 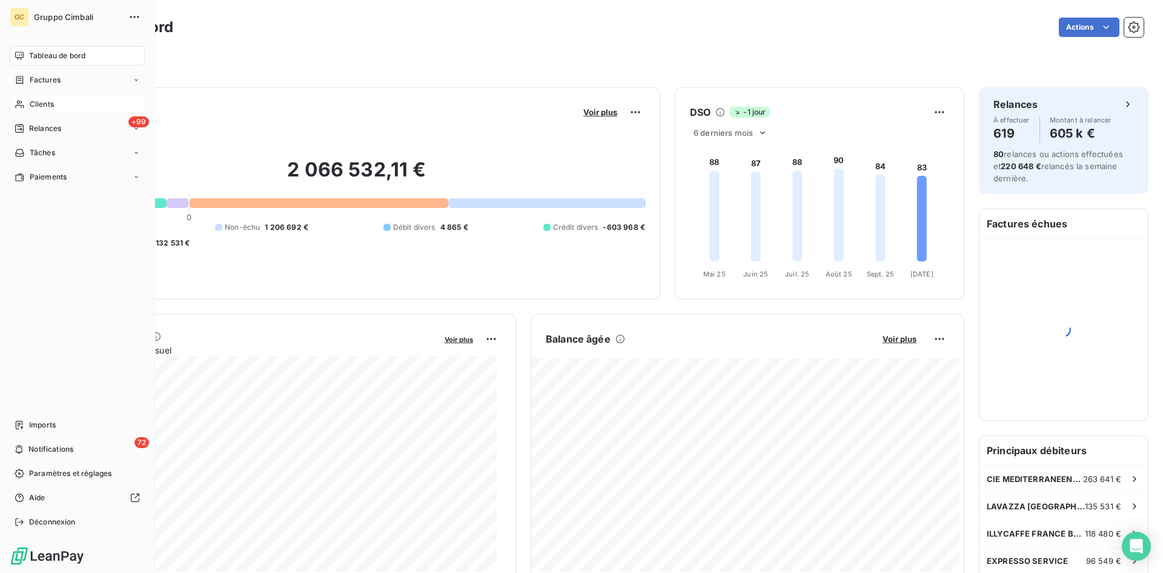 What do you see at coordinates (37, 498) in the screenshot?
I see `span: Aide` at bounding box center [37, 498].